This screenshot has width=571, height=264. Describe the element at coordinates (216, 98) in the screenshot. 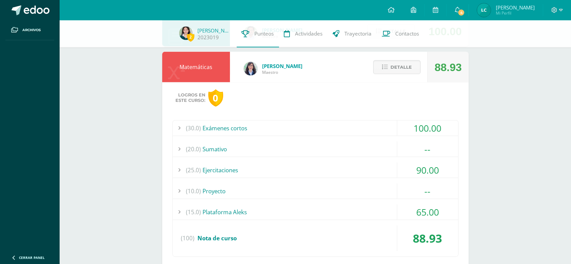

I see `div: 0` at that location.